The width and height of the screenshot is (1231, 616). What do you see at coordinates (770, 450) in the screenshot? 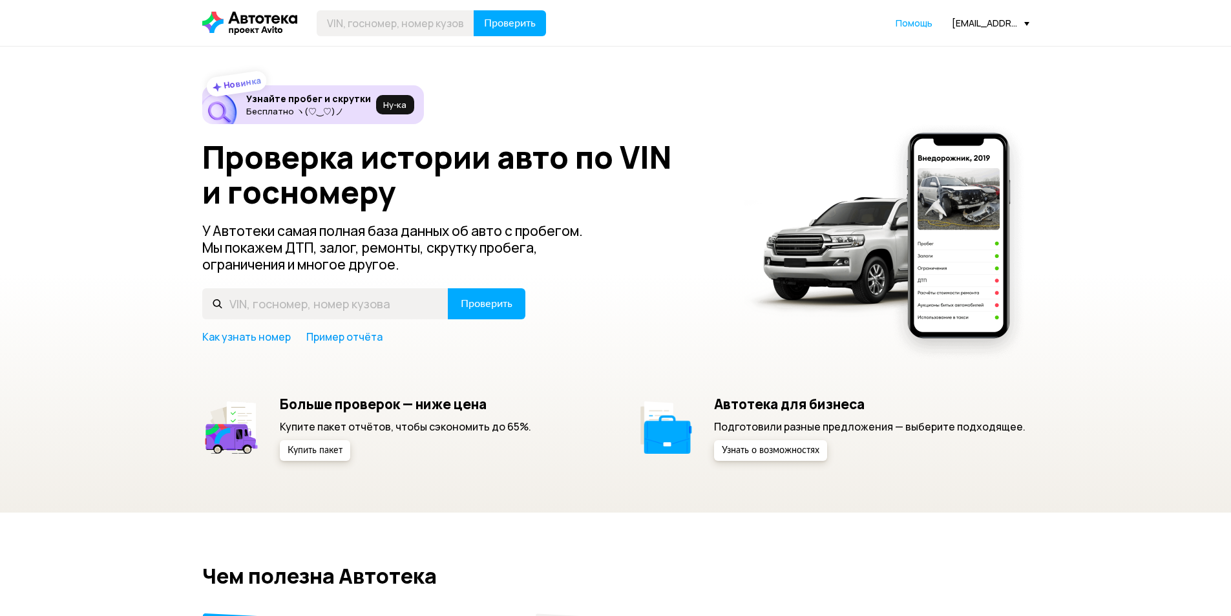
I see `span: Узнать о возможностях` at bounding box center [770, 450].